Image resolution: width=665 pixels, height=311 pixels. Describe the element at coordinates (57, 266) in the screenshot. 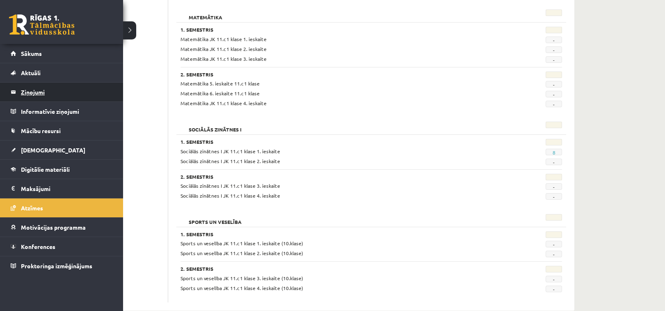

I see `span: Proktoringa izmēģinājums` at that location.